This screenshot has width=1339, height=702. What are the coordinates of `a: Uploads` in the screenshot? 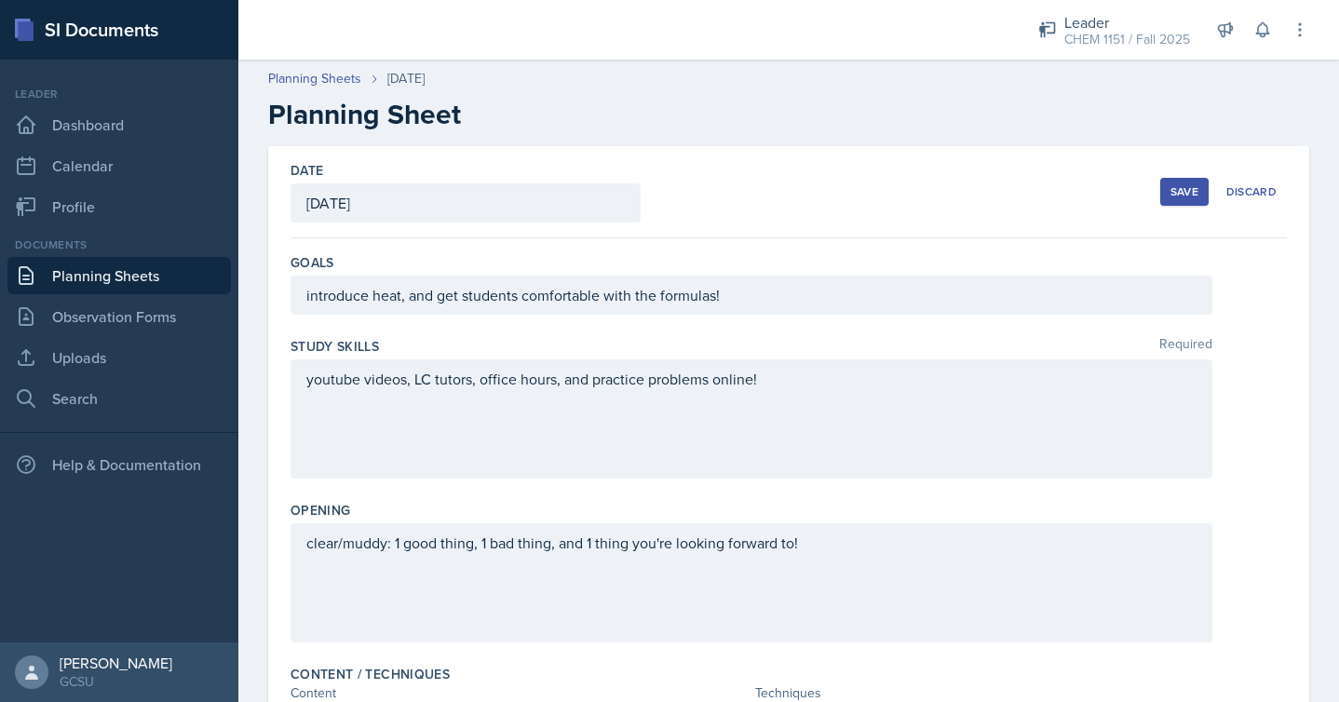 It's located at (119, 358).